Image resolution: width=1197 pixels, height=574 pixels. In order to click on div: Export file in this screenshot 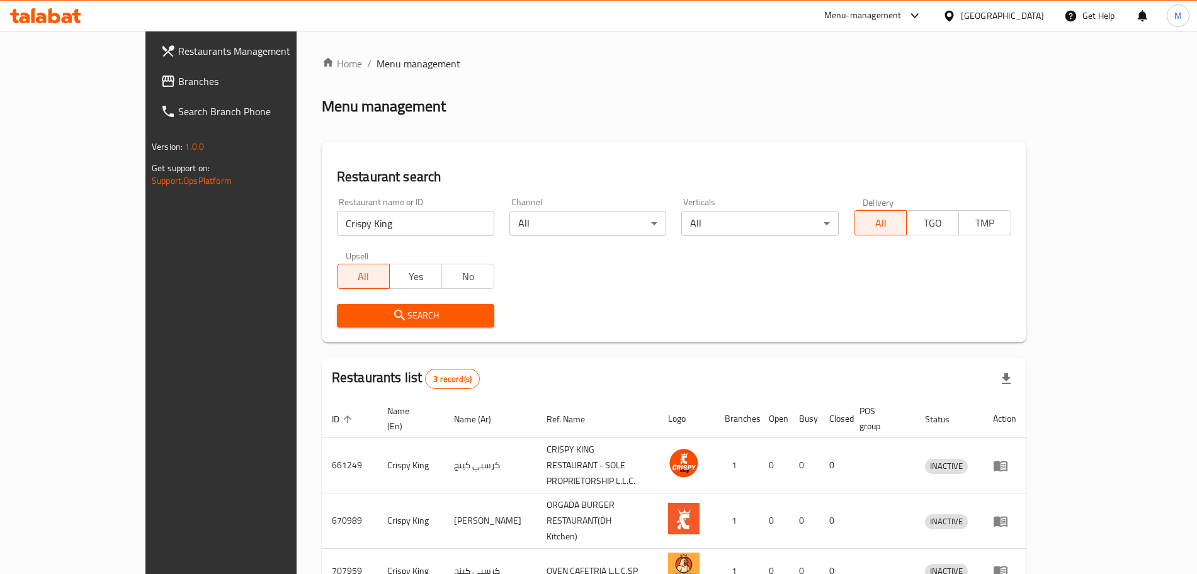, I will do `click(1006, 379)`.